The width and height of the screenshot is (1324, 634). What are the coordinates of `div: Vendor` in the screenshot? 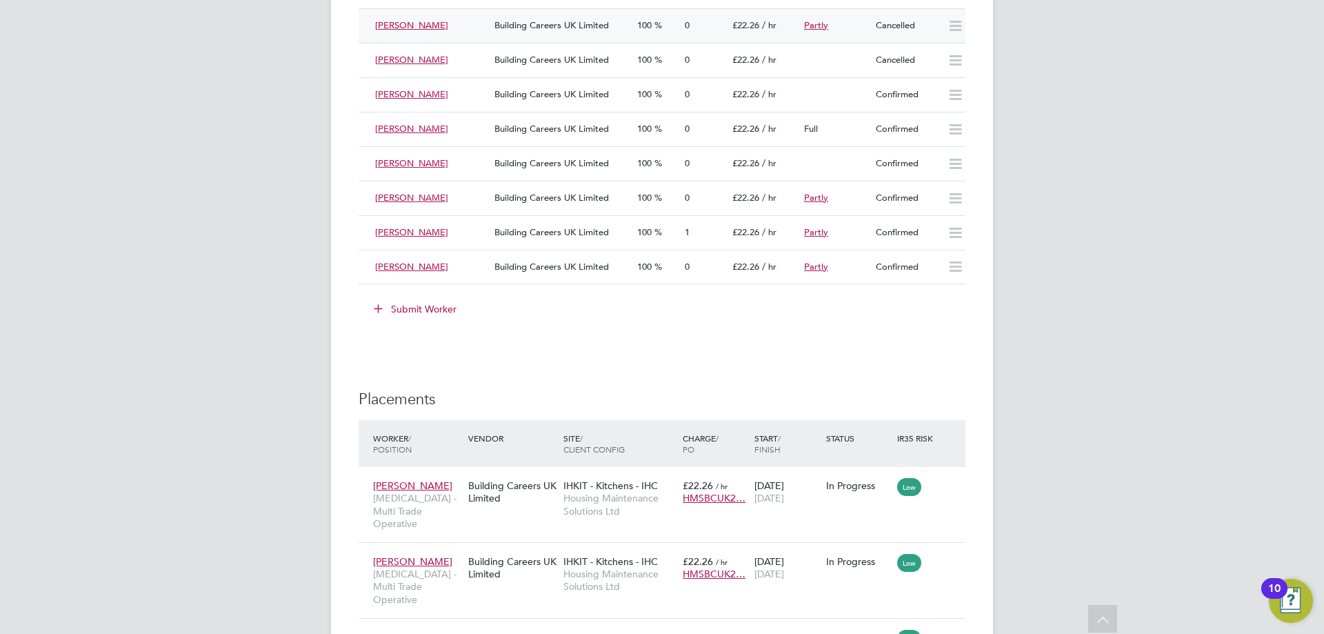 It's located at (512, 438).